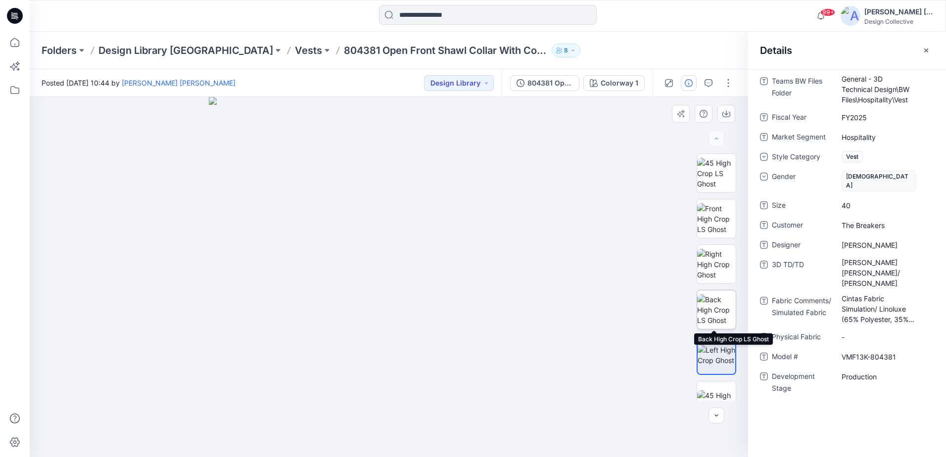 This screenshot has width=946, height=457. Describe the element at coordinates (885, 377) in the screenshot. I see `span: Production` at that location.